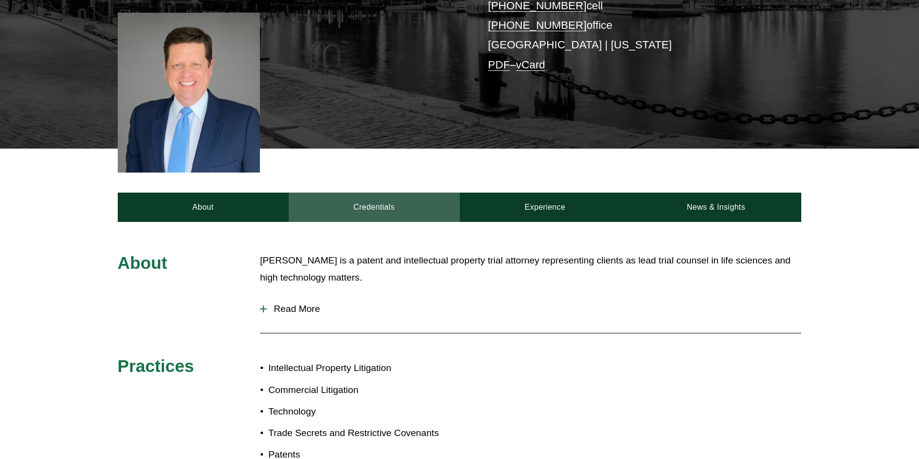  Describe the element at coordinates (530, 64) in the screenshot. I see `a: vCard` at that location.